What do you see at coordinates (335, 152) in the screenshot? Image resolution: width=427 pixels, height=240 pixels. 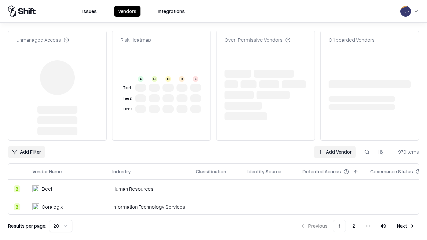 I see `a: Add Vendor` at bounding box center [335, 152].